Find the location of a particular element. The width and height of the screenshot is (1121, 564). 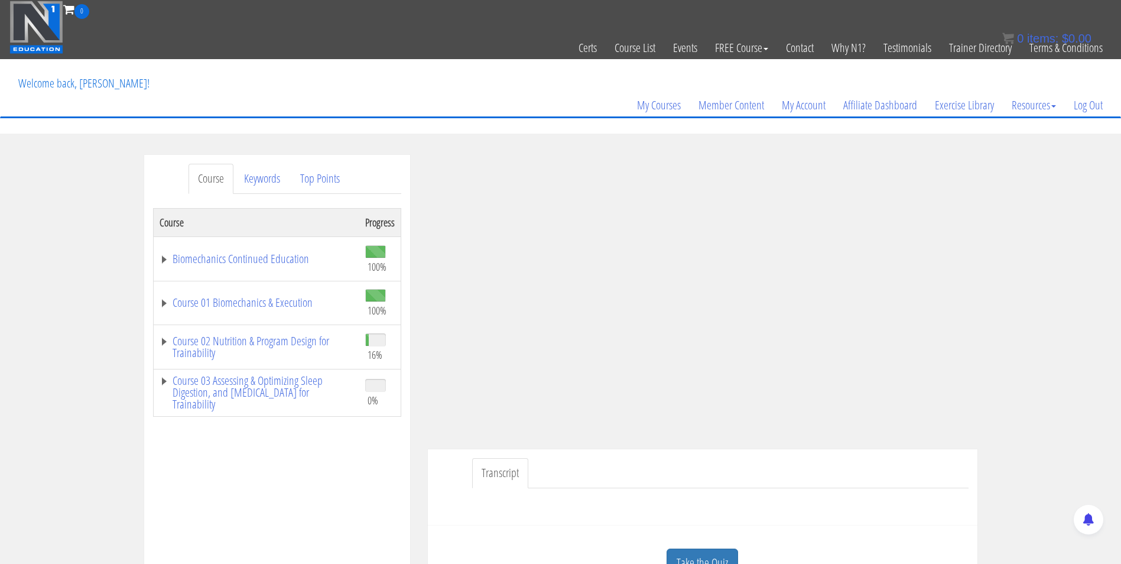

img: icon11.png is located at coordinates (1008, 38).